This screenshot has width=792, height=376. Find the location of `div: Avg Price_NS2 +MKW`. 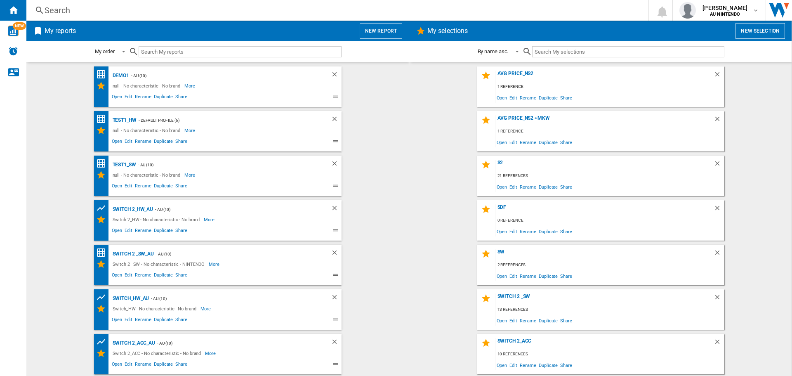

div: Avg Price_NS2 +MKW is located at coordinates (605, 120).